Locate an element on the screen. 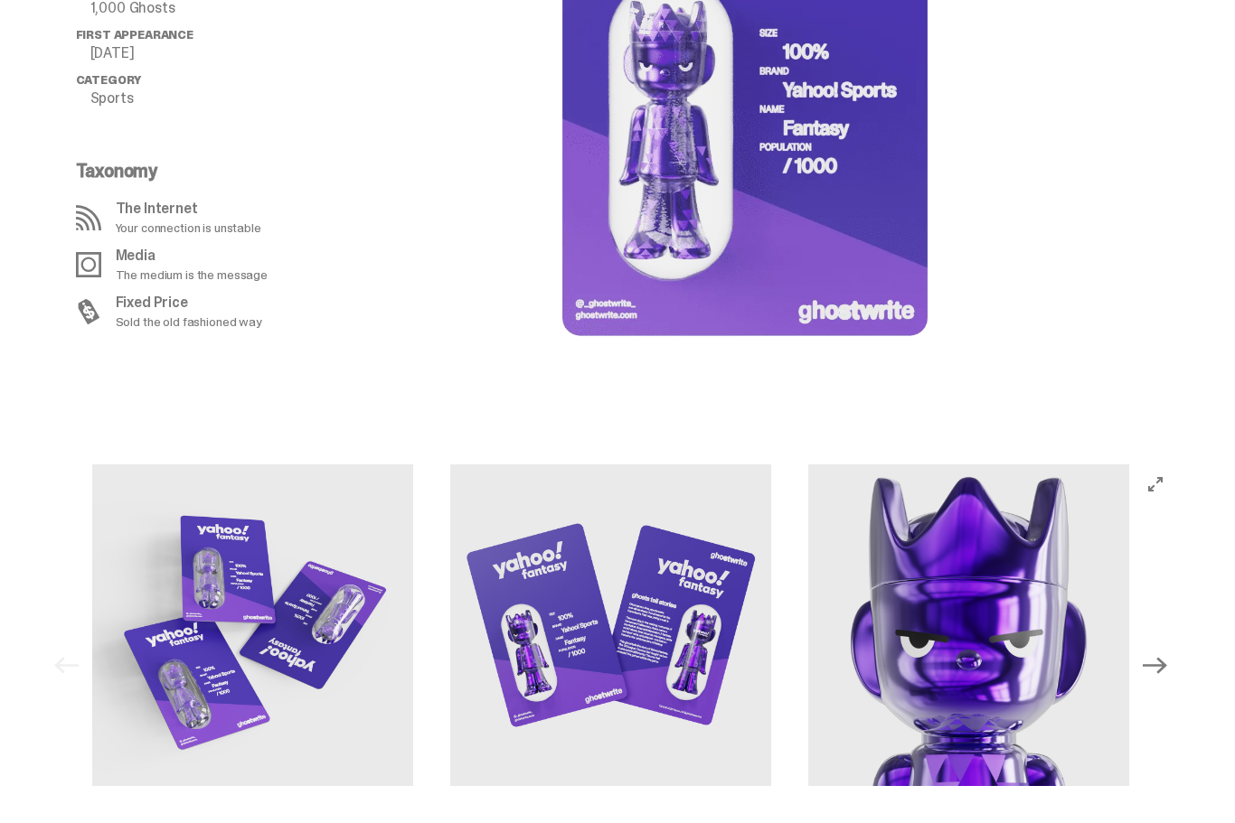 The width and height of the screenshot is (1235, 823). button: Next is located at coordinates (1155, 665).